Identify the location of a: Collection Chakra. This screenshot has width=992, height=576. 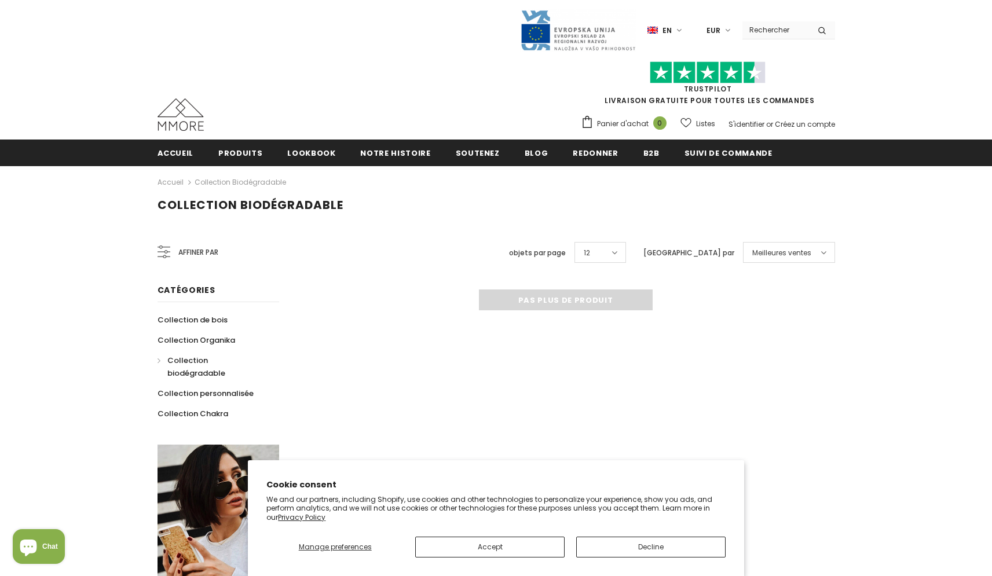
(193, 414).